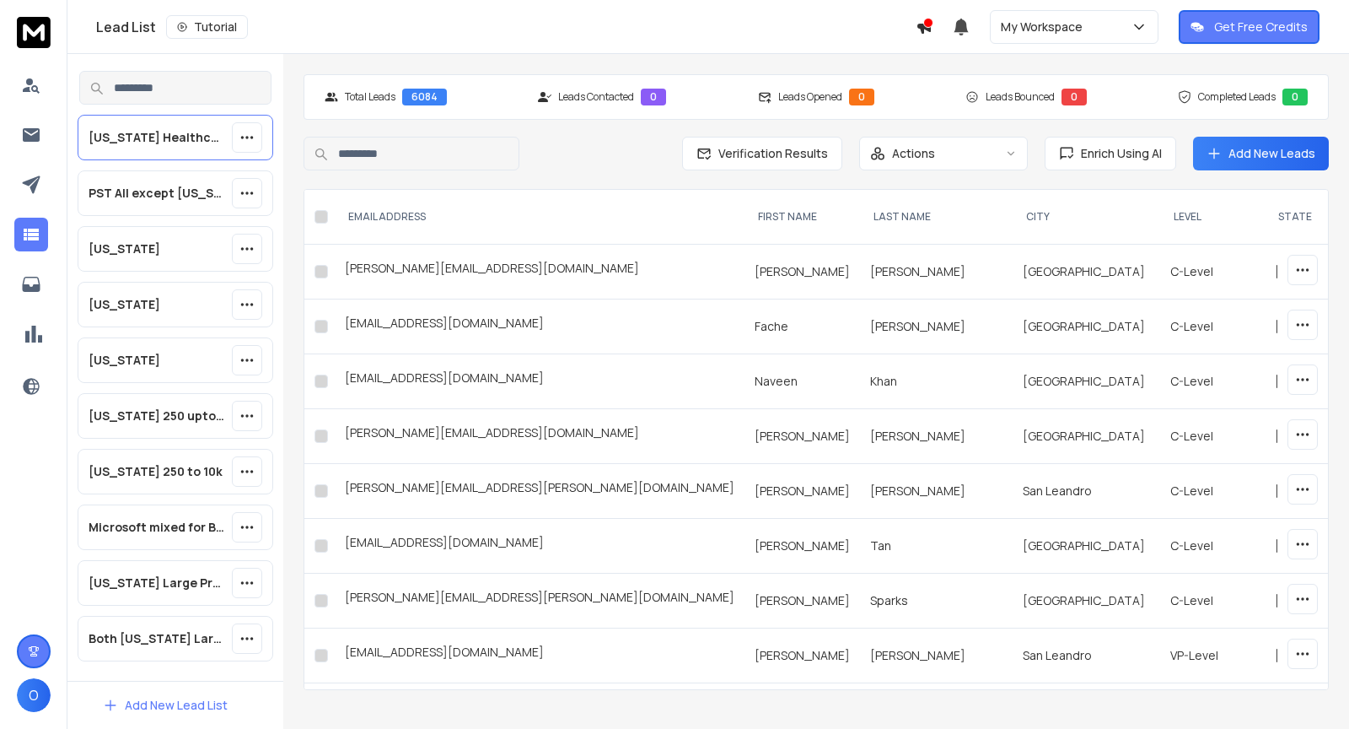  I want to click on p: Actions, so click(913, 153).